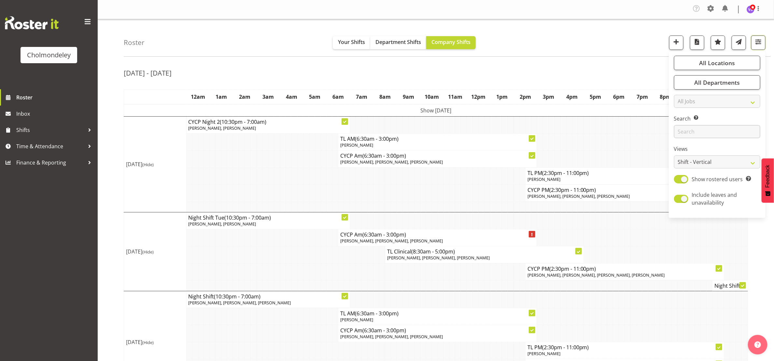  Describe the element at coordinates (502, 97) in the screenshot. I see `th: 1pm` at that location.